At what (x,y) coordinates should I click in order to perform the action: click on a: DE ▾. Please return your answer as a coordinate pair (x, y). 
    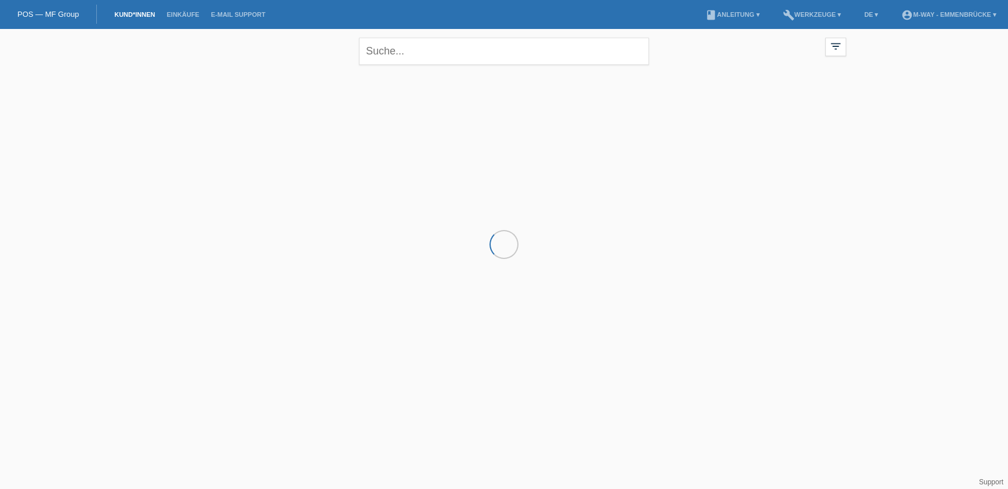
    Looking at the image, I should click on (871, 14).